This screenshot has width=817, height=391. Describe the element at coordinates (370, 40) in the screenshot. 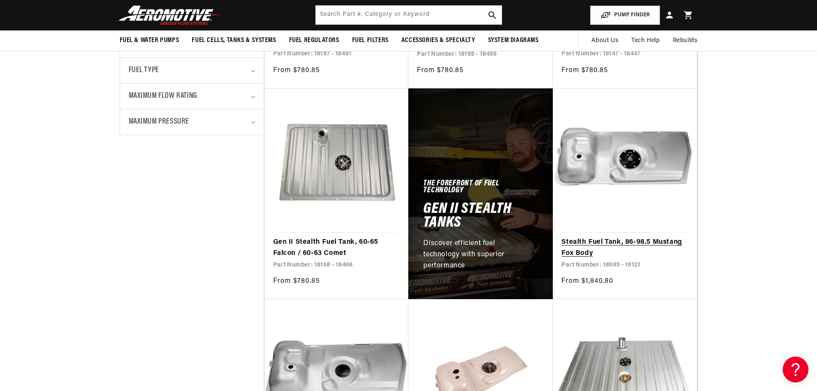

I see `span: Fuel Filters` at that location.